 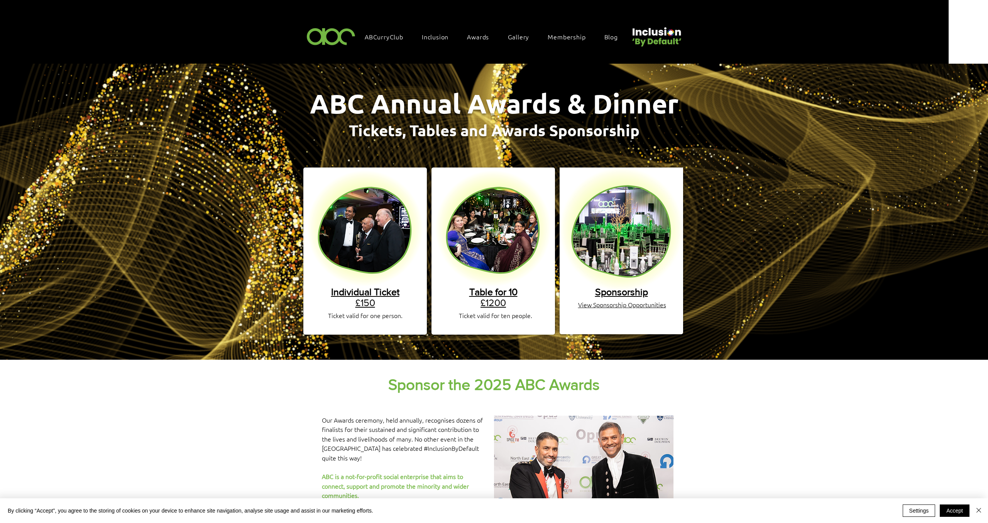 I want to click on span: Ticket valid for one person., so click(x=365, y=315).